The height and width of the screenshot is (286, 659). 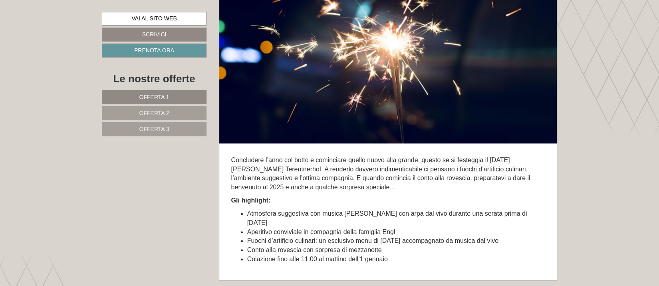 I want to click on strong: Gli highlight:, so click(x=251, y=200).